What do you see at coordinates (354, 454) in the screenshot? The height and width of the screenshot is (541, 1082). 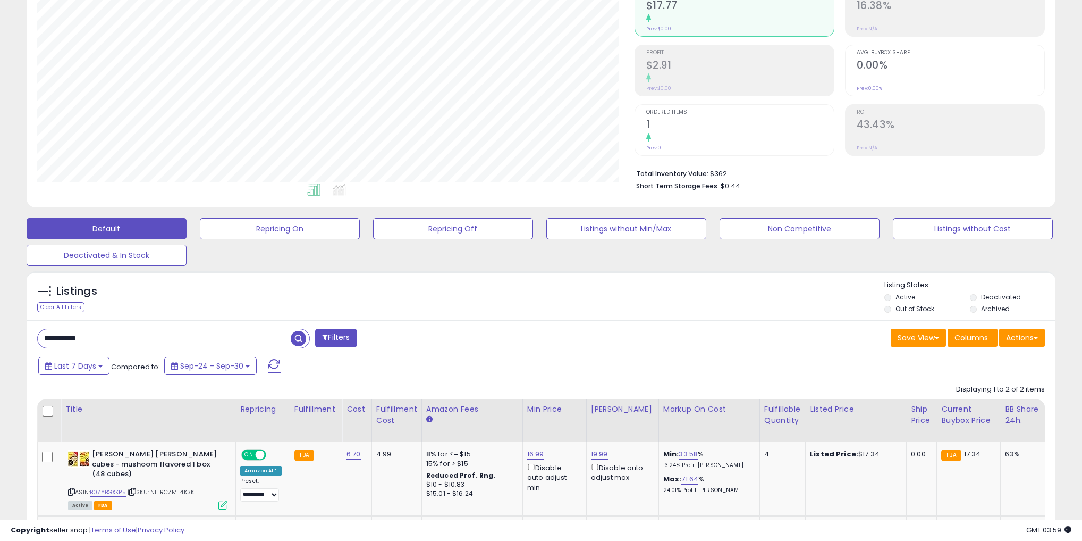 I see `a: 6.70` at bounding box center [354, 454].